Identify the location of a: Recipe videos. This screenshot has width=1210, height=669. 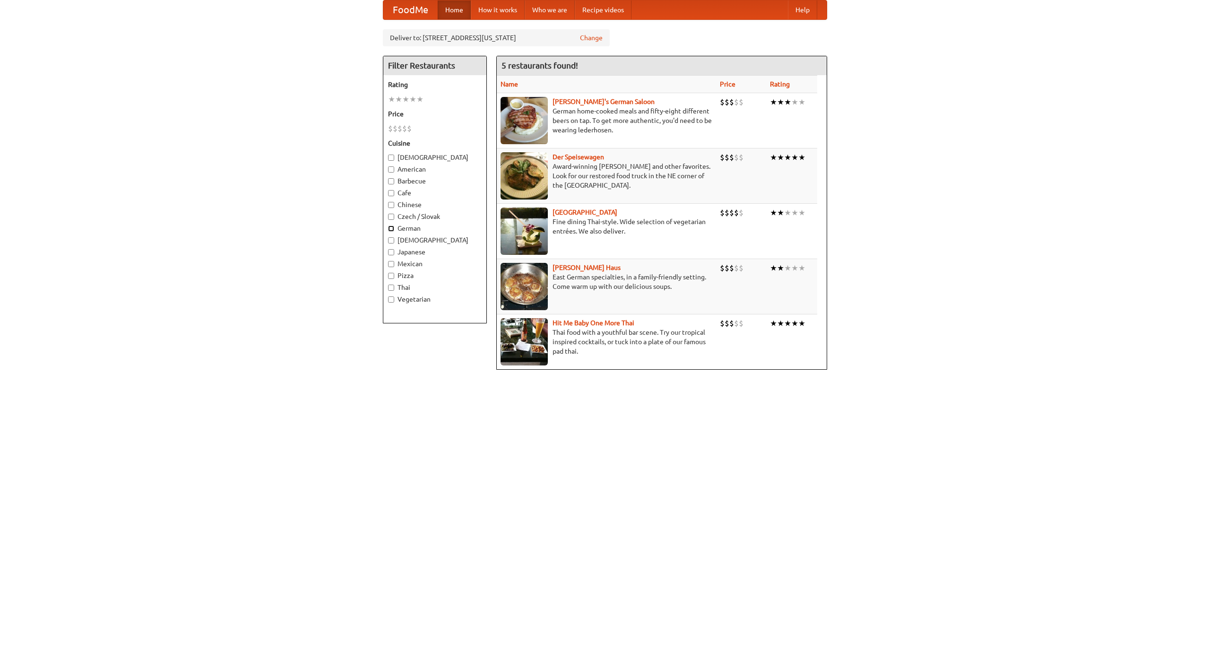
(603, 10).